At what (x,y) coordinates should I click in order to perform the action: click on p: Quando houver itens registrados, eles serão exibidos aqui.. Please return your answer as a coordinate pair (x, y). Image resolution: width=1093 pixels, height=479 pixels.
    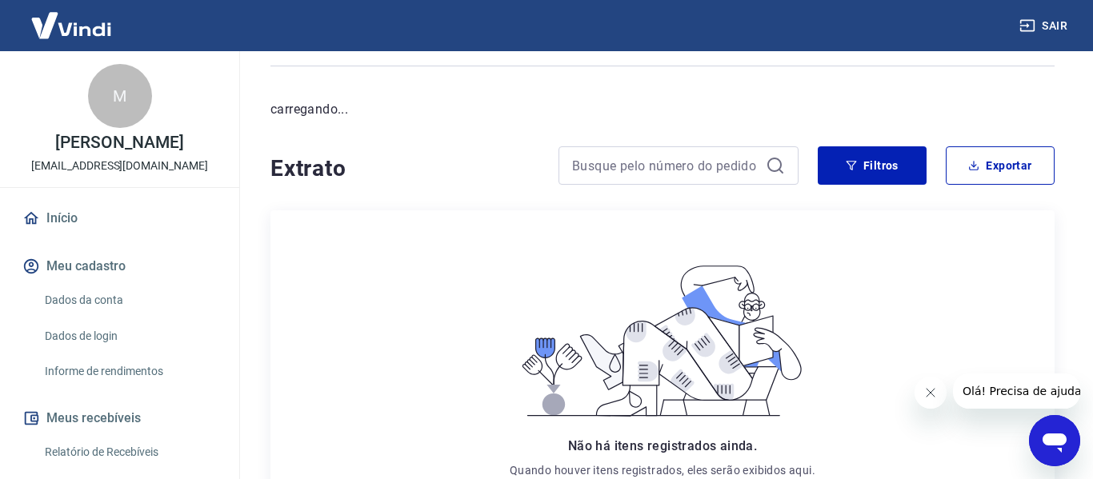
    Looking at the image, I should click on (663, 470).